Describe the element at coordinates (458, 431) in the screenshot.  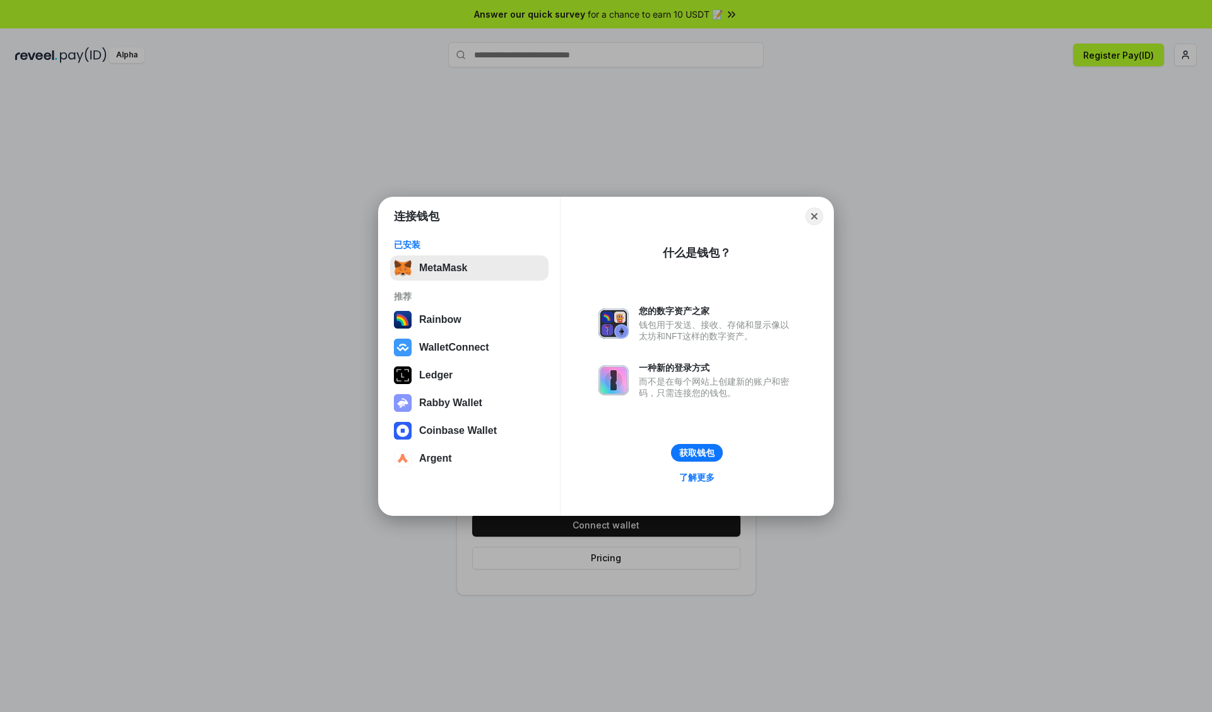
I see `div: Coinbase Wallet` at that location.